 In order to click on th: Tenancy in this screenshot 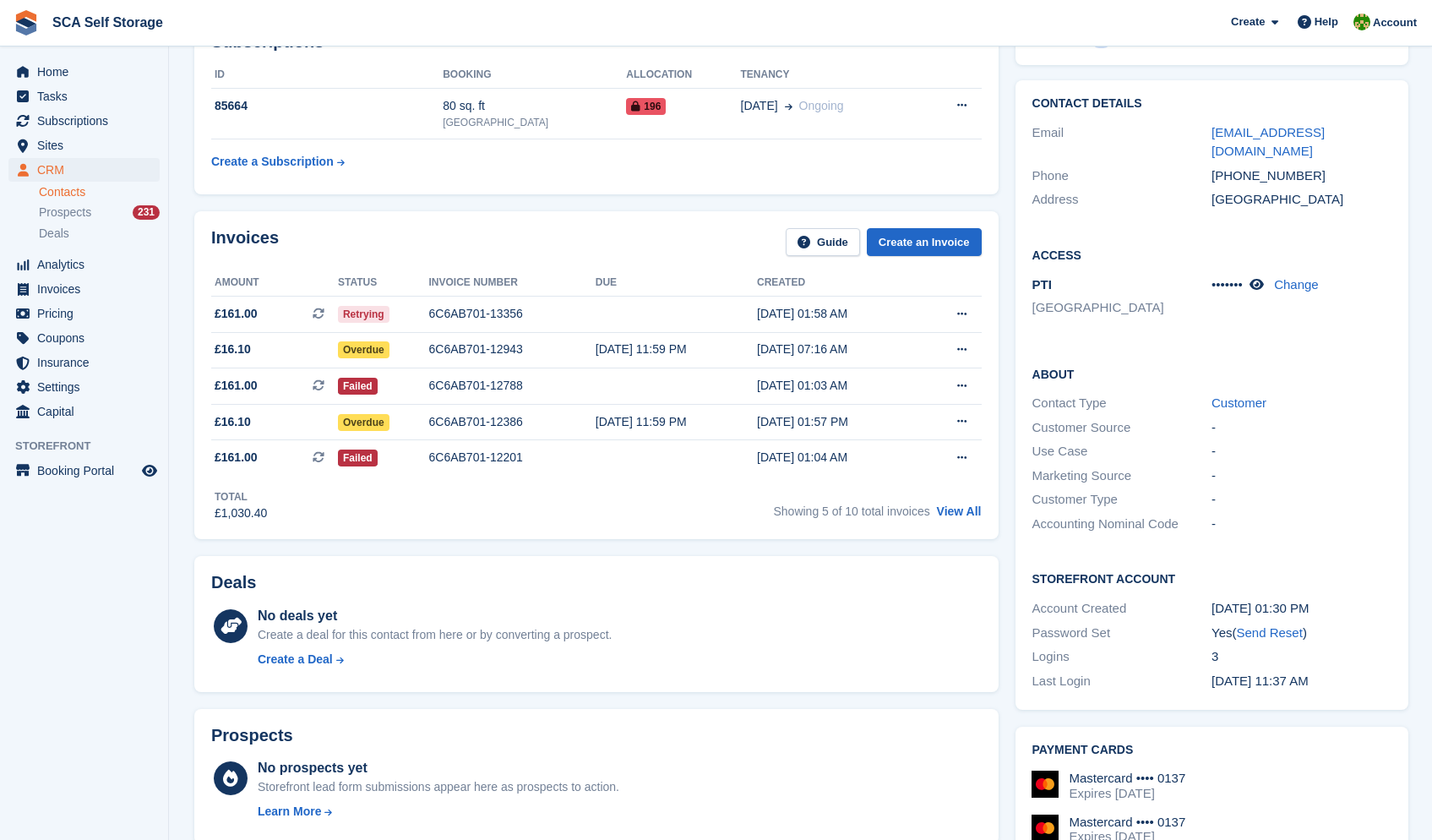, I will do `click(831, 75)`.